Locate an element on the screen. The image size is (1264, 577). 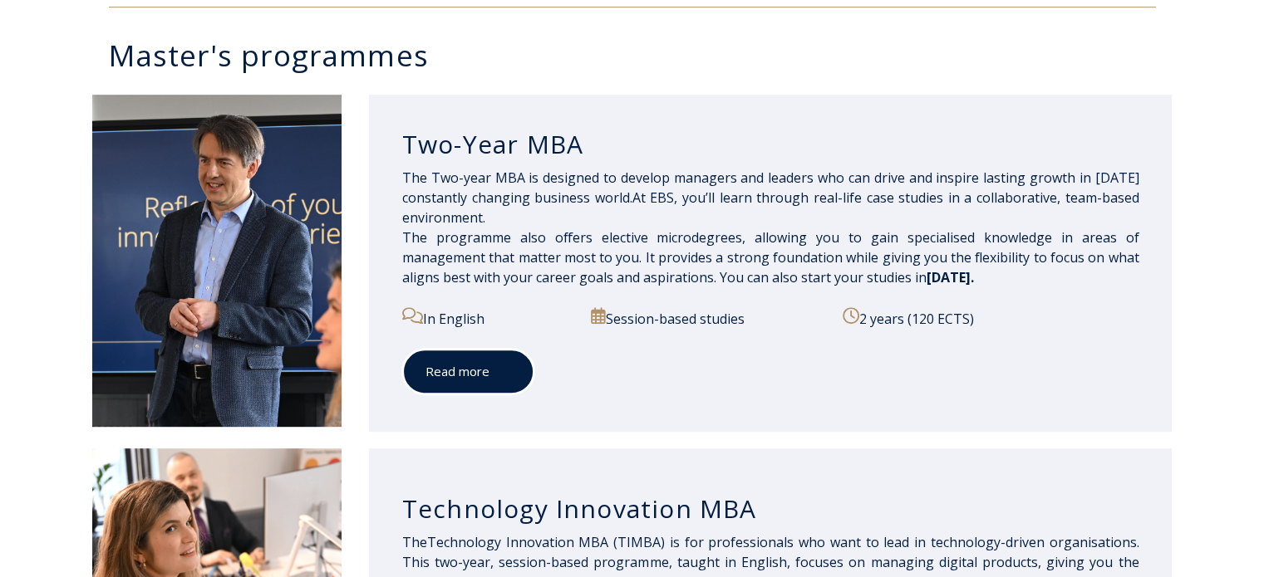
h3: Master's programmes is located at coordinates (641, 55).